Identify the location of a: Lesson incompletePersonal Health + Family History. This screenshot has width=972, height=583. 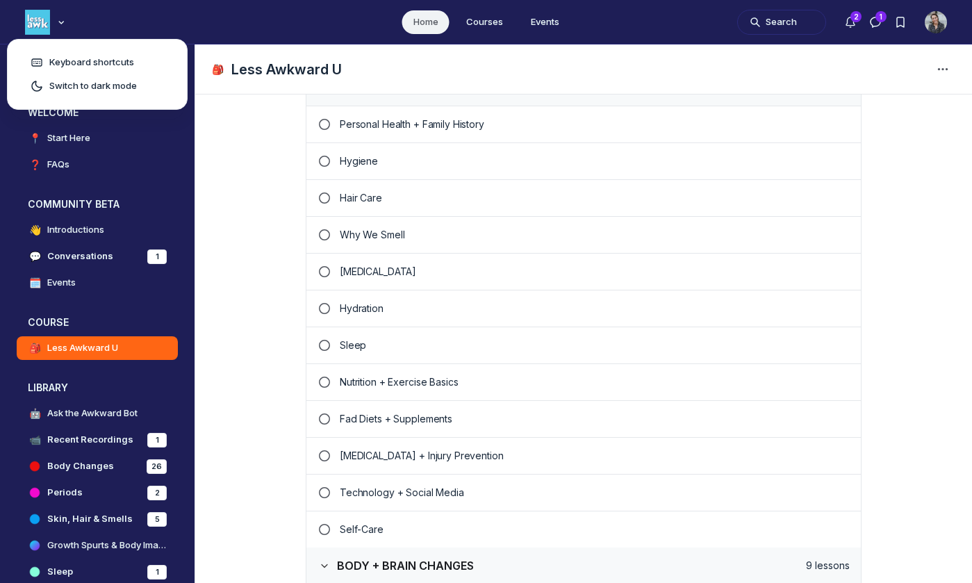
(583, 124).